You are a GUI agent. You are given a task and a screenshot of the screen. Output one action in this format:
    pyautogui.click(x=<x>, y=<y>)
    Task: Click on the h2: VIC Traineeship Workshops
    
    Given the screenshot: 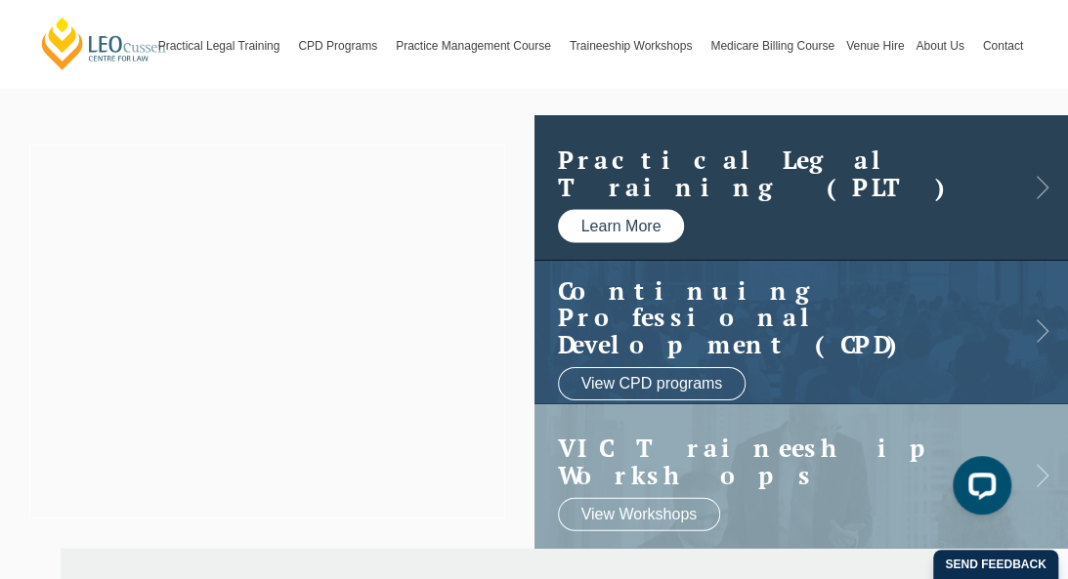 What is the action you would take?
    pyautogui.click(x=785, y=461)
    